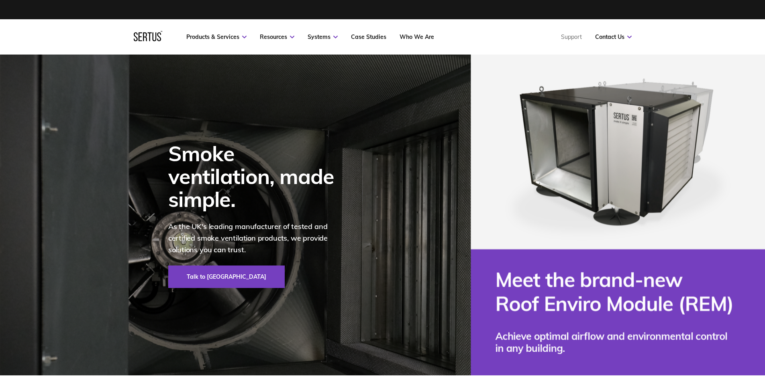  What do you see at coordinates (216, 37) in the screenshot?
I see `a: Products & Services` at bounding box center [216, 37].